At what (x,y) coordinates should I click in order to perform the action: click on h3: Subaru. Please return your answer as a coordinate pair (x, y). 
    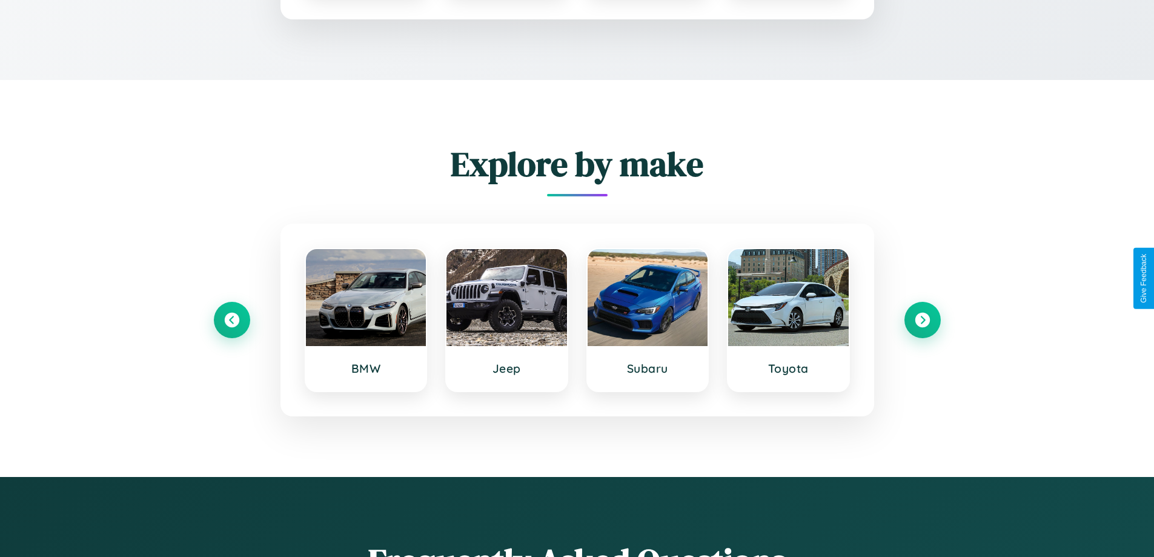
    Looking at the image, I should click on (648, 368).